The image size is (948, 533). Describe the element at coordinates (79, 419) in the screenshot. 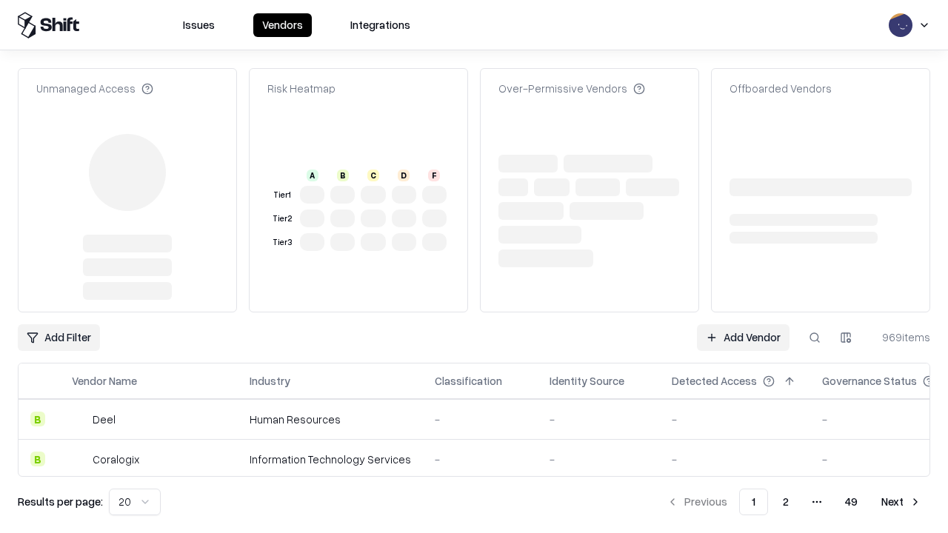

I see `img: Deel` at that location.